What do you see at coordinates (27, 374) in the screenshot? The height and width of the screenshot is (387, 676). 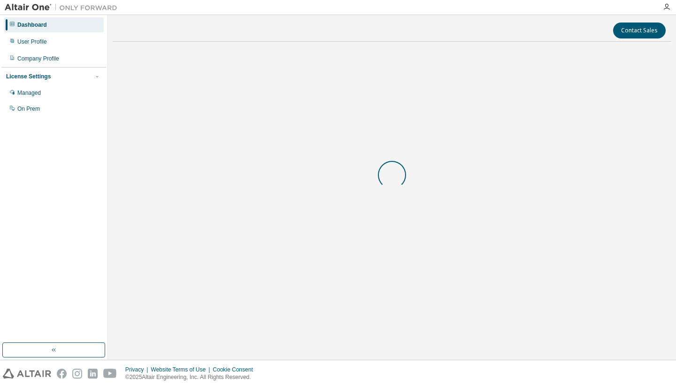 I see `img: altair_logo.svg` at bounding box center [27, 374].